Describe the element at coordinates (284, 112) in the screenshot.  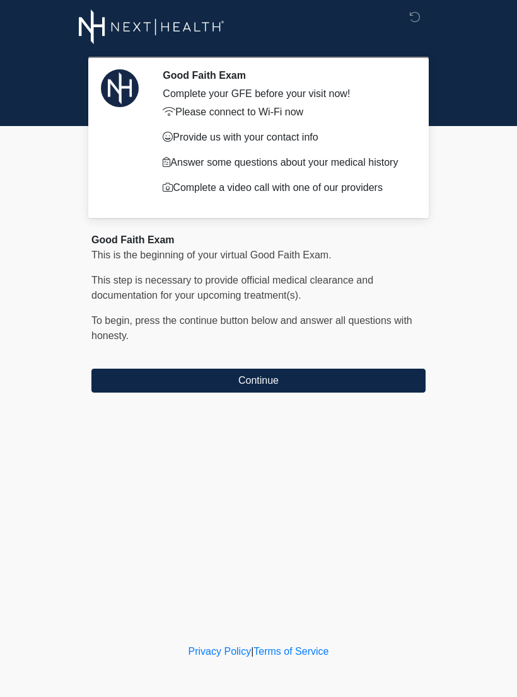
I see `p: Please connect to Wi-Fi now` at that location.